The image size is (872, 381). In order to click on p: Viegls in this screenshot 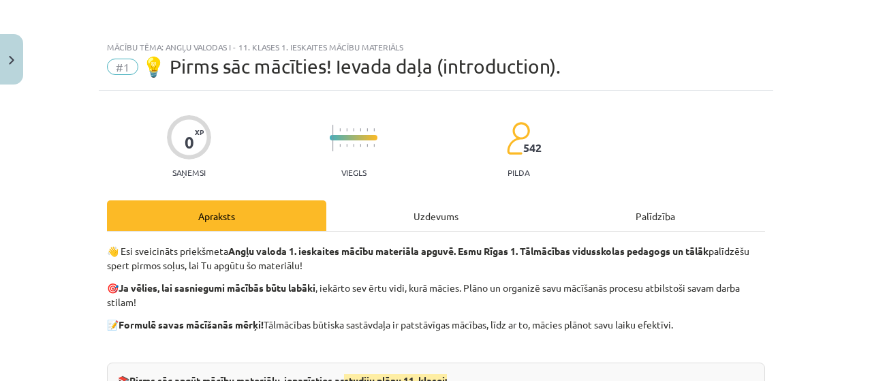, I will do `click(353, 172)`.